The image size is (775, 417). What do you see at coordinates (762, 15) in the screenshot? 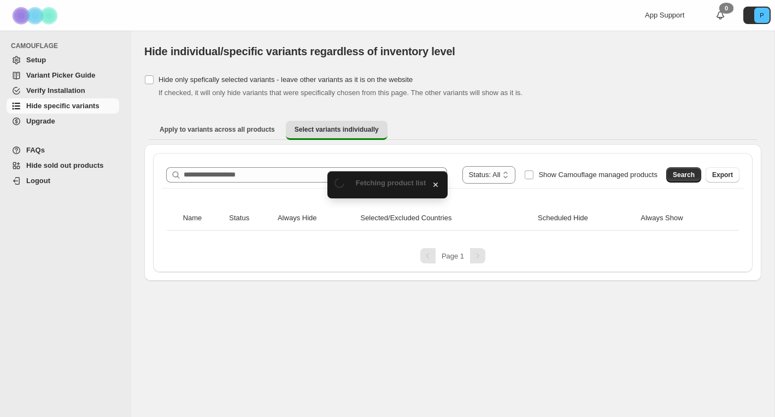
I see `span: Avatar with initials P` at bounding box center [762, 15].